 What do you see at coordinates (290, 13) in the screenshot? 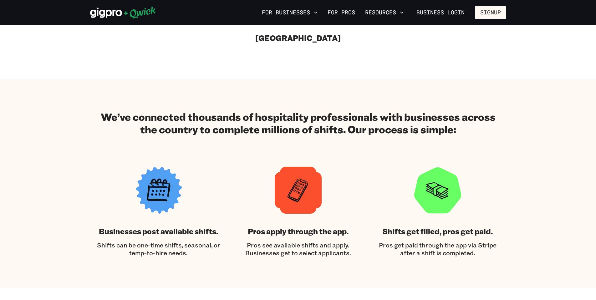
I see `button: For Businesses` at bounding box center [290, 13].